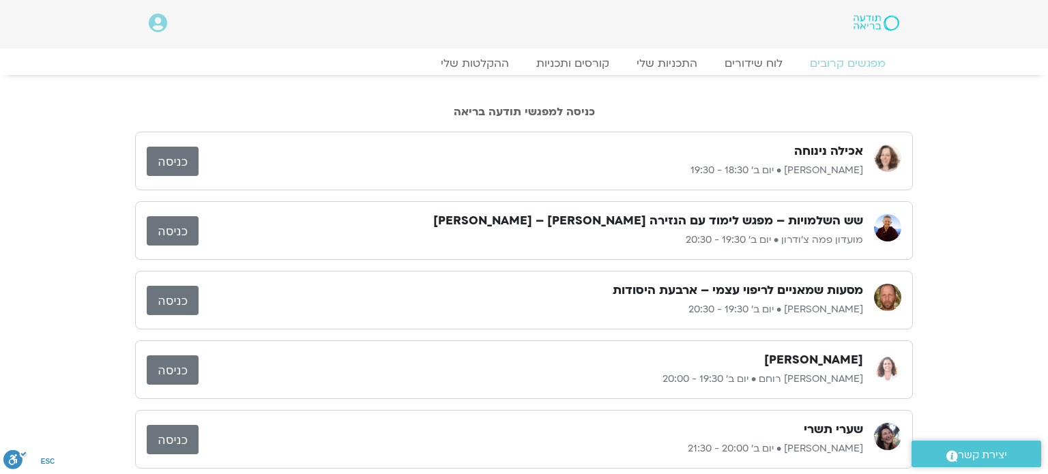  Describe the element at coordinates (848, 63) in the screenshot. I see `a: מפגשים קרובים` at that location.